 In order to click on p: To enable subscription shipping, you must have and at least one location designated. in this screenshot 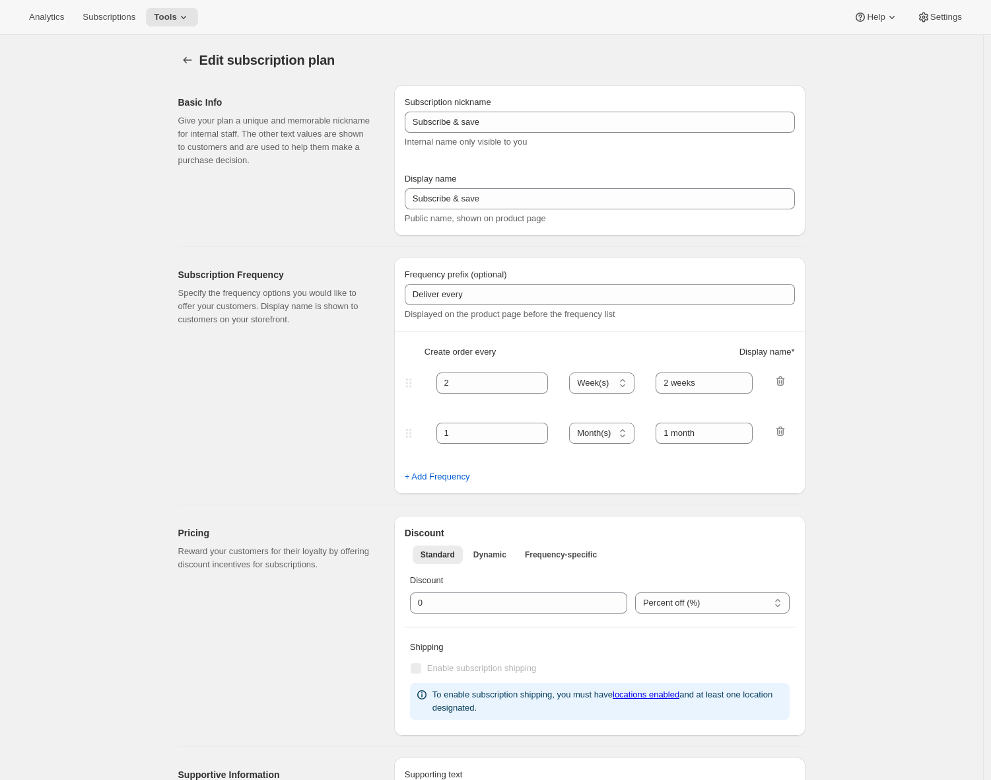, I will do `click(608, 701)`.